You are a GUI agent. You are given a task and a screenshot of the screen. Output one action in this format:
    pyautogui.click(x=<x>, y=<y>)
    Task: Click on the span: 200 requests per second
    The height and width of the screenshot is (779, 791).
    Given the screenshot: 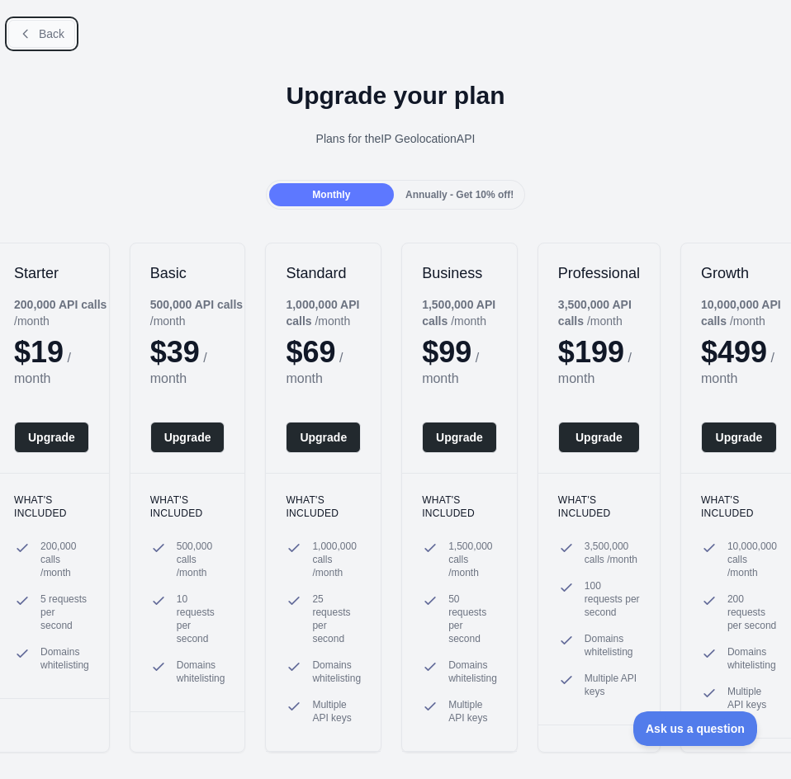 What is the action you would take?
    pyautogui.click(x=752, y=612)
    